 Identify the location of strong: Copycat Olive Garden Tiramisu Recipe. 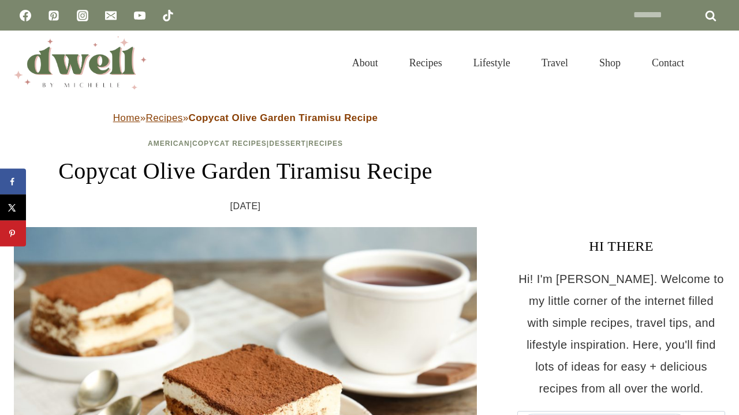
(283, 118).